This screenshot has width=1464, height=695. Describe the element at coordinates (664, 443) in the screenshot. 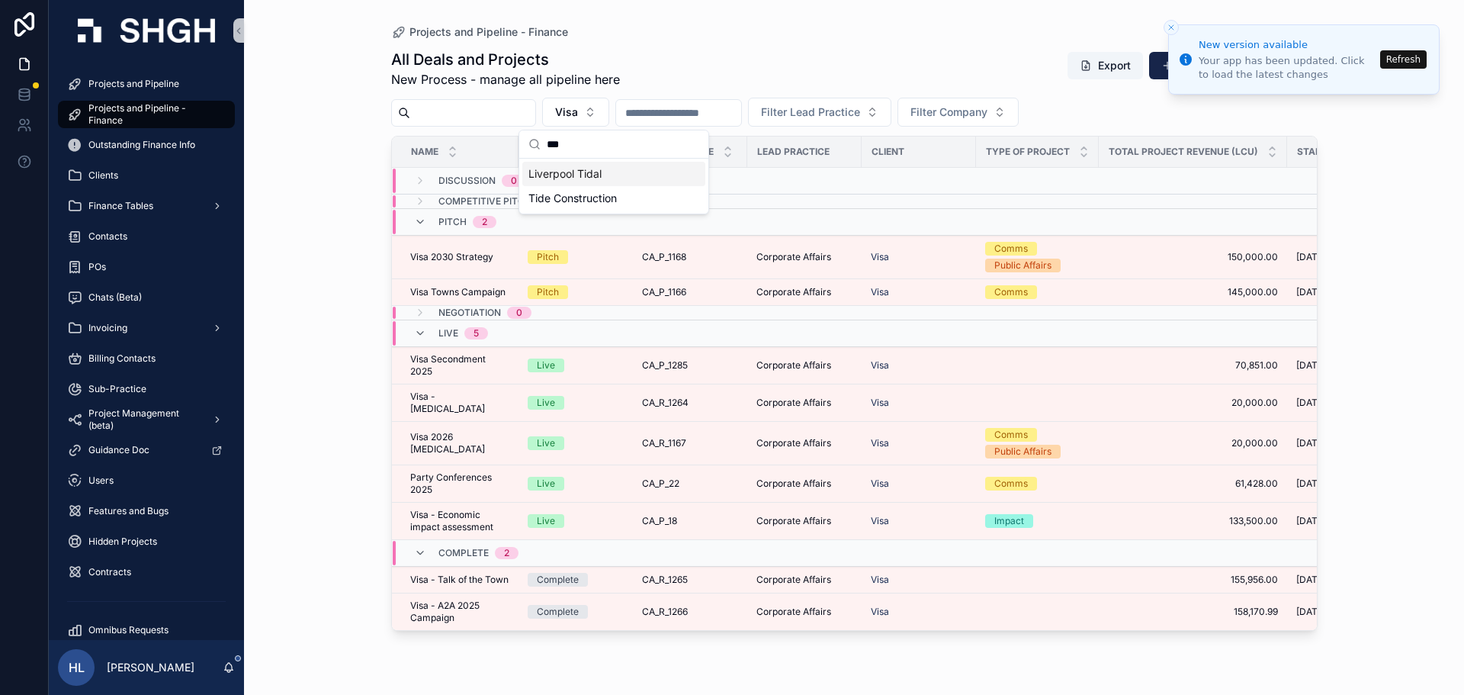

I see `span: CA_R_1167` at that location.